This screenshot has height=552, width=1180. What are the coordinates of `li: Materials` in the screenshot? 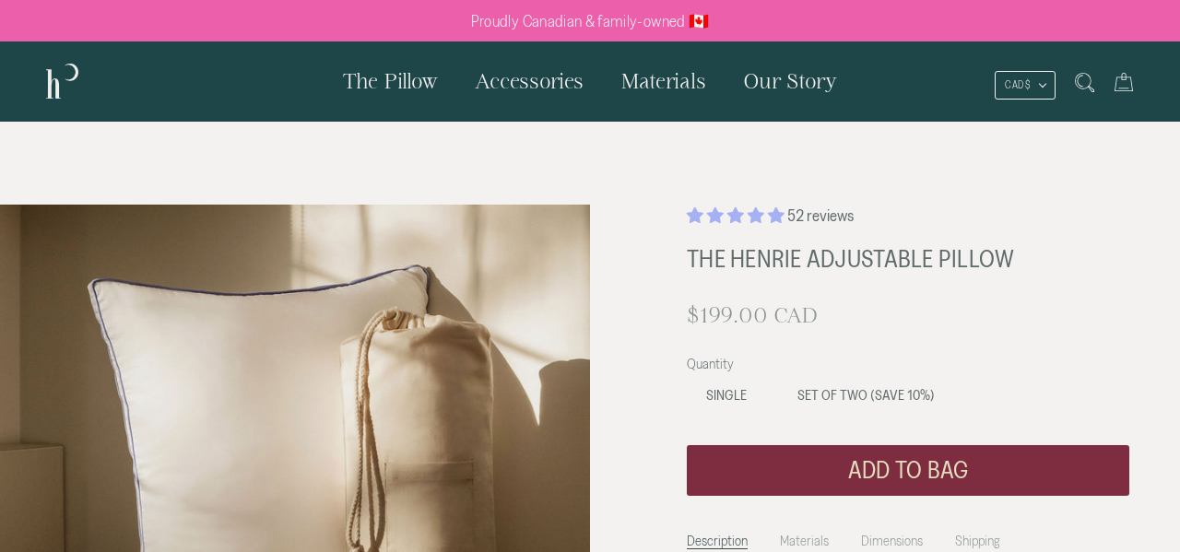 It's located at (804, 536).